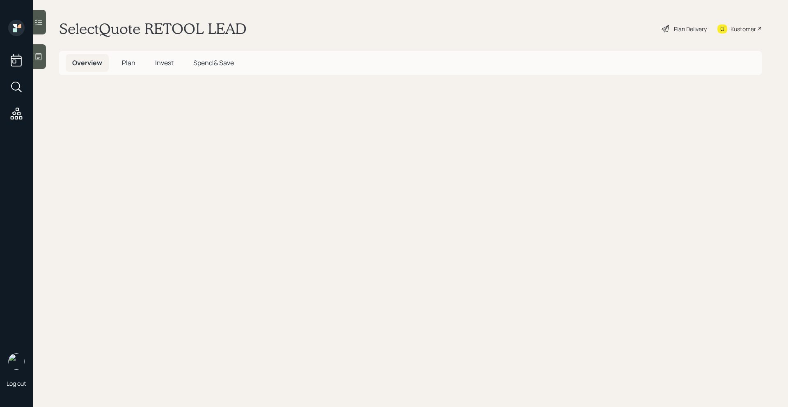  I want to click on h1: SelectQuote RETOOL LEAD, so click(153, 29).